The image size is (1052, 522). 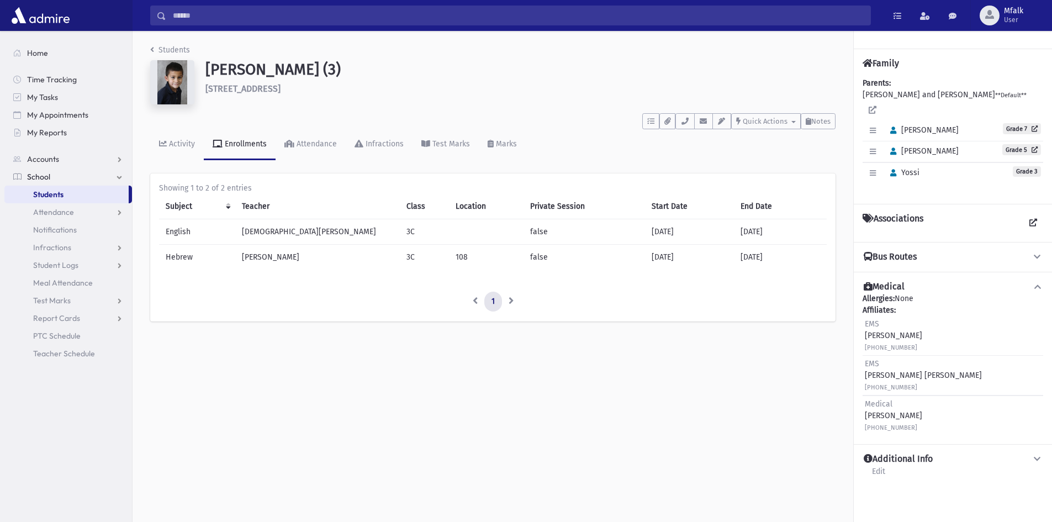 I want to click on span: Notifications, so click(x=55, y=230).